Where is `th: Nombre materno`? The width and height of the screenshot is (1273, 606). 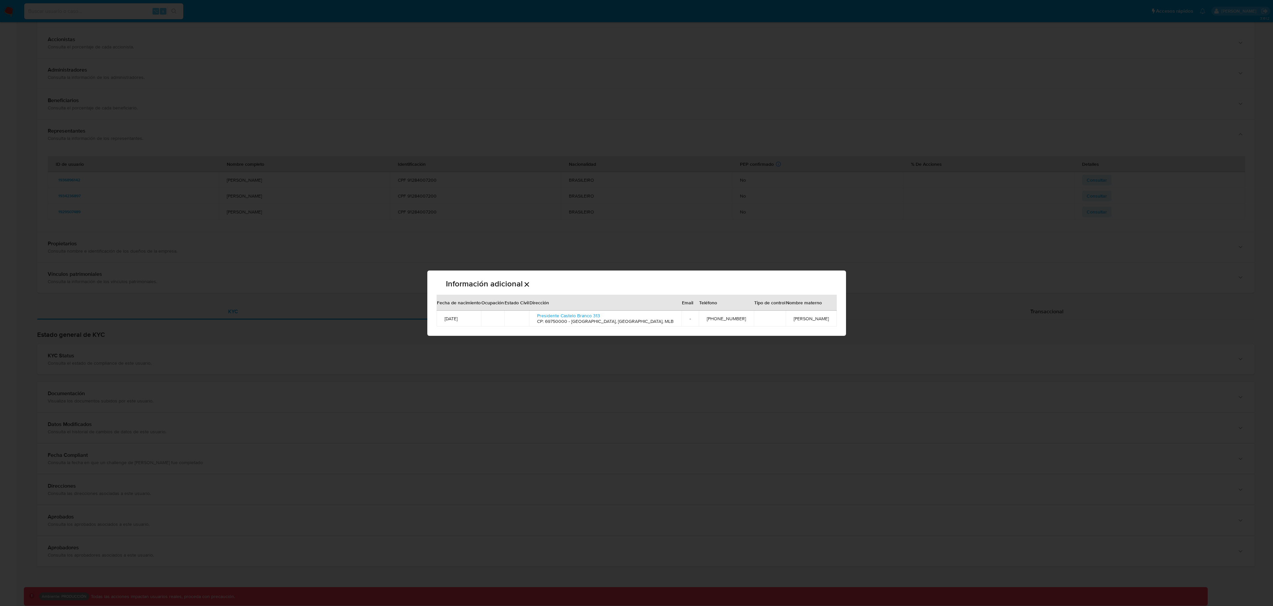
th: Nombre materno is located at coordinates (811, 303).